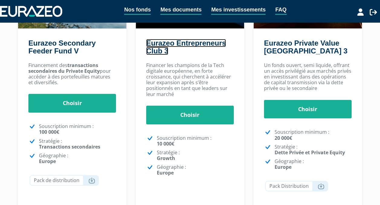 This screenshot has width=380, height=205. What do you see at coordinates (308, 77) in the screenshot?
I see `p: Un fonds ouvert, semi liquide, offrant un accès privilégié aux marchés privés en investissant dan...` at bounding box center [308, 77].